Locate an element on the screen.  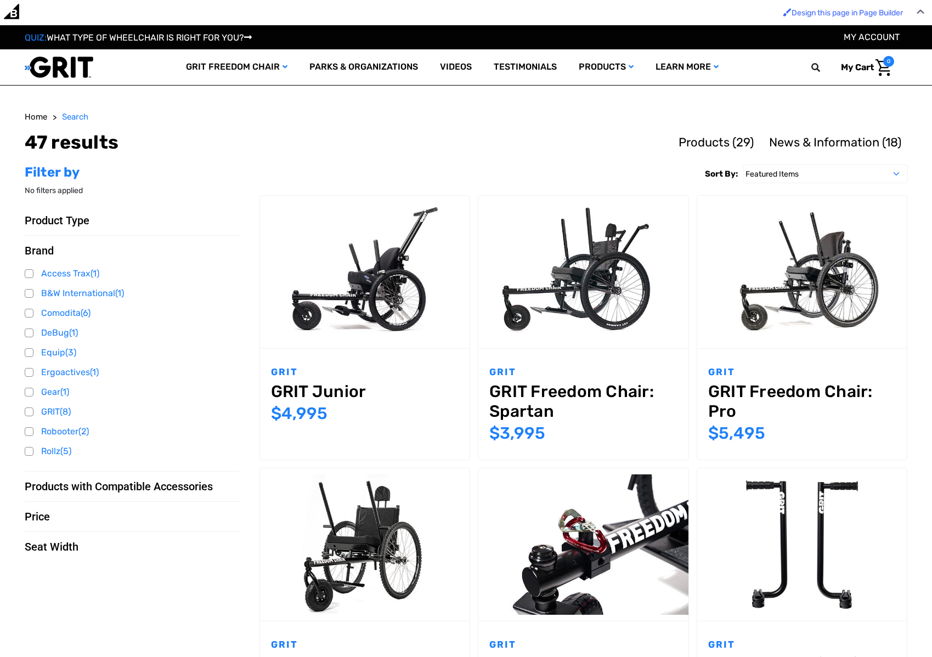
img: GRIT Freedom Chair: Spartan is located at coordinates (583, 272).